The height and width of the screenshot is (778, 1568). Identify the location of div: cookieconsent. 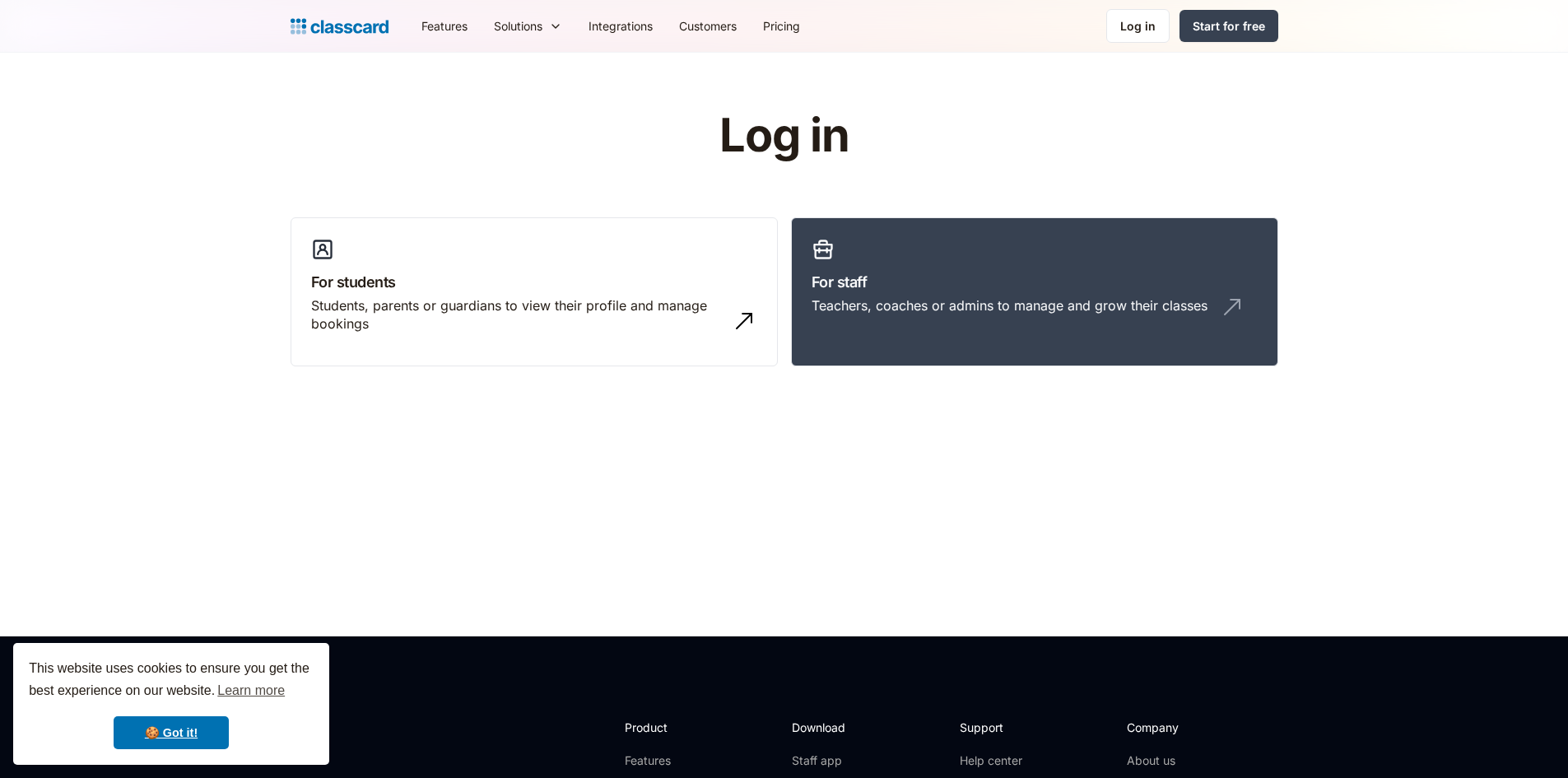
(171, 704).